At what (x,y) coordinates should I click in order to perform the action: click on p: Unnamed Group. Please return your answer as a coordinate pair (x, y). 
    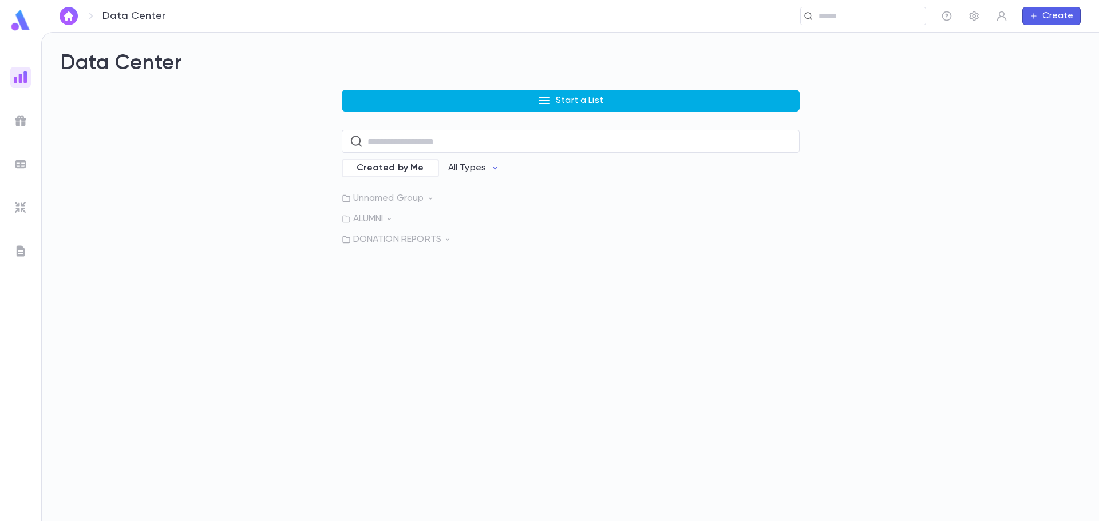
    Looking at the image, I should click on (571, 199).